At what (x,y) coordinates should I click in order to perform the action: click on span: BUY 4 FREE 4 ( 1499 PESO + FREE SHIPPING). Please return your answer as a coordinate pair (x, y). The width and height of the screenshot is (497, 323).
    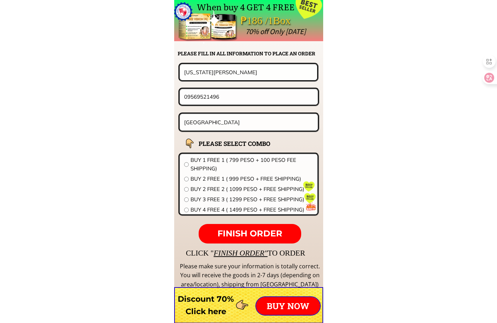
    Looking at the image, I should click on (252, 210).